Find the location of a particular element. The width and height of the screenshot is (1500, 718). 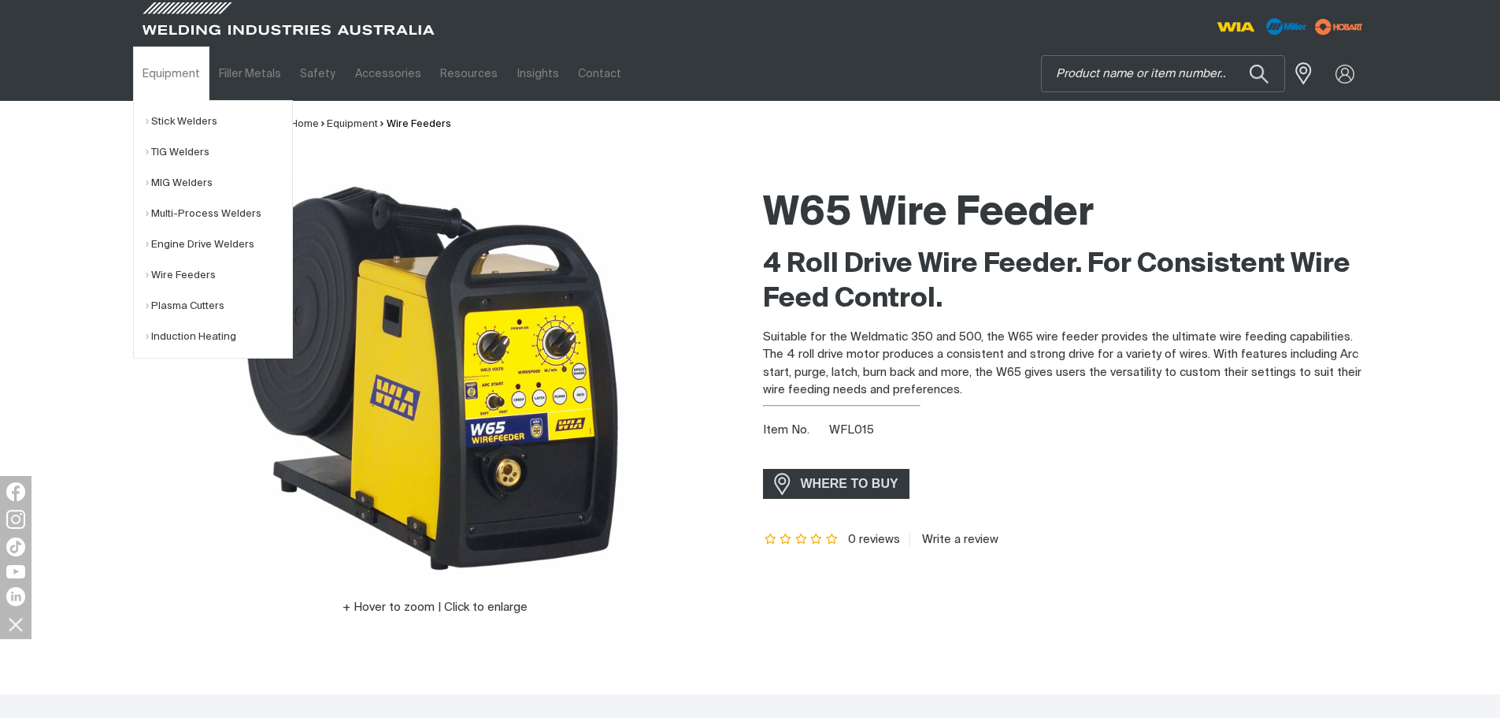

button: Hover to zoom | Click to enlarge is located at coordinates (435, 607).